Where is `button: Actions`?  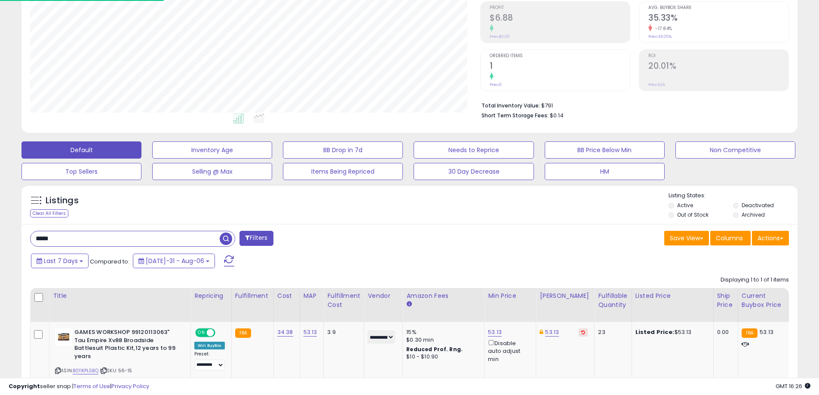
button: Actions is located at coordinates (770, 238).